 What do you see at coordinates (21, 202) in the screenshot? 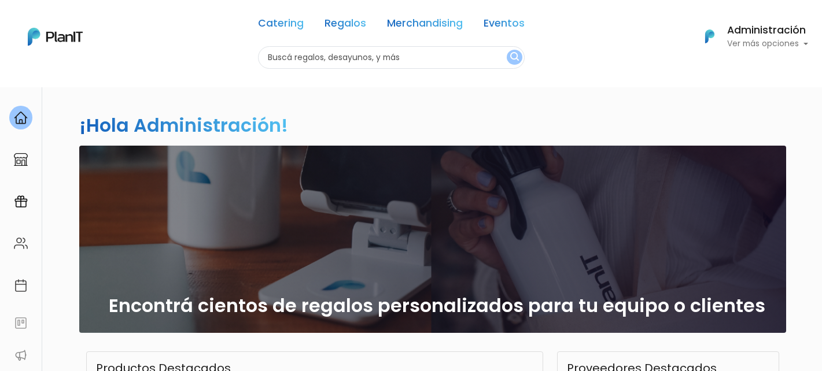
I see `img: campaigns-02234683943229c281be62815700db0a1741e53638e28bf9629b52c665b00959.svg` at bounding box center [21, 202].